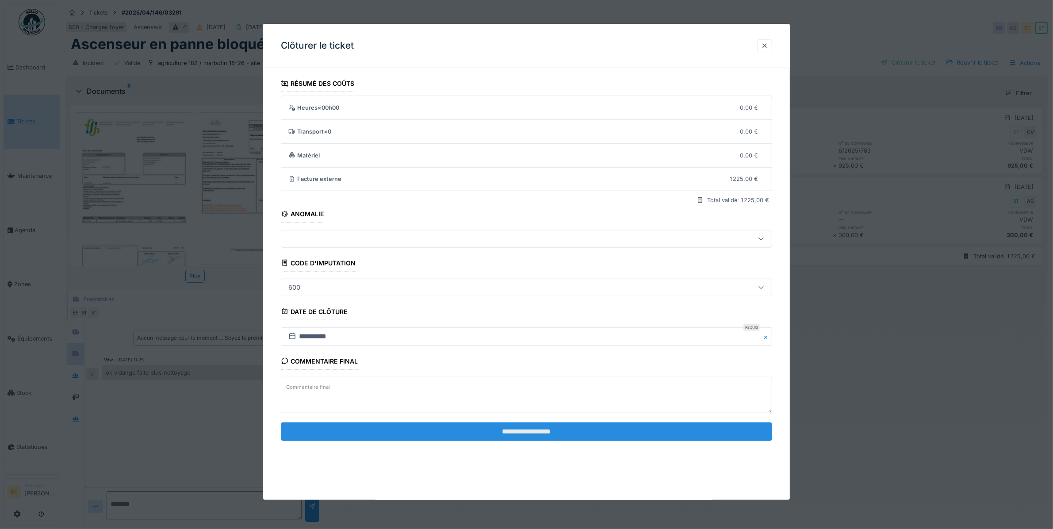 The height and width of the screenshot is (529, 1053). I want to click on div: Matériel, so click(511, 155).